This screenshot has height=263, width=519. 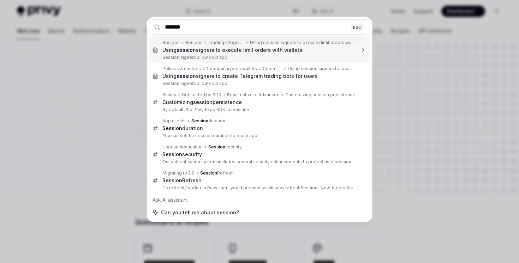 What do you see at coordinates (272, 69) in the screenshot?
I see `div: Common use cases` at bounding box center [272, 69].